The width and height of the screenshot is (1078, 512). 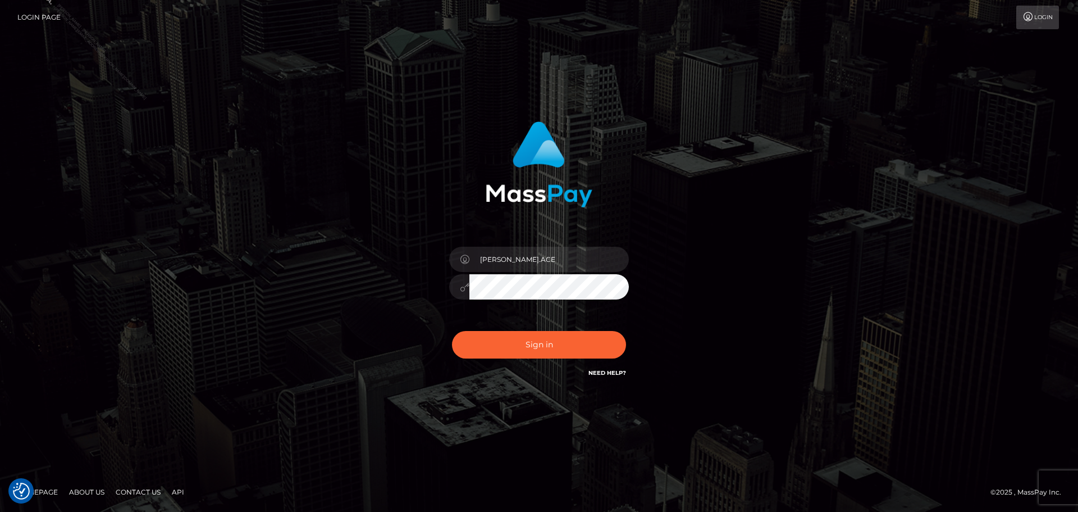 I want to click on a: Need Help?, so click(x=607, y=372).